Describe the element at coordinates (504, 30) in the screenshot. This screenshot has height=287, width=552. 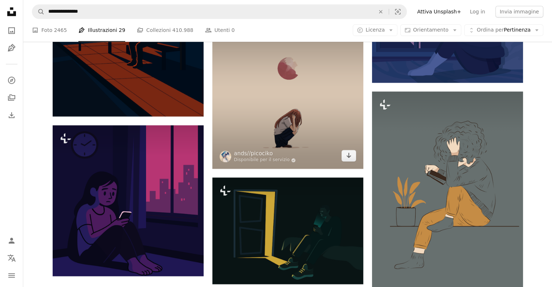
I see `button: Ordina perPertinenza` at that location.